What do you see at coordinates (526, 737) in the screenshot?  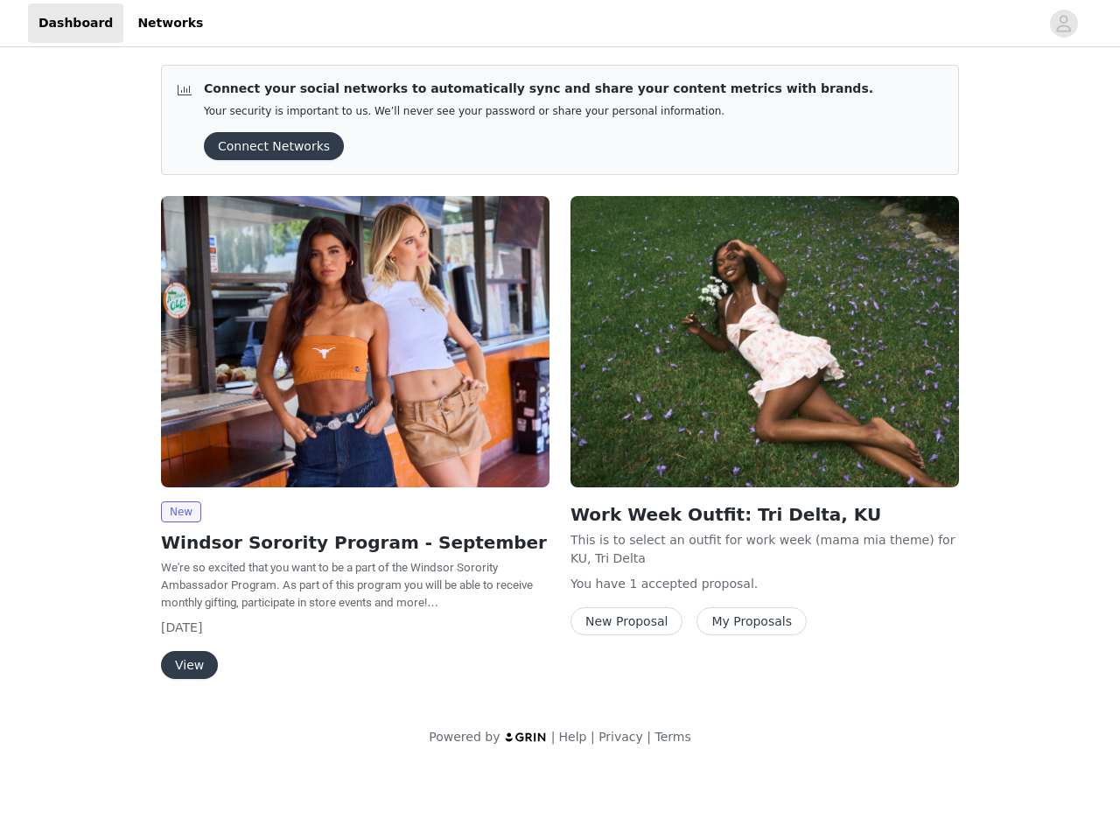 I see `img: logo` at bounding box center [526, 737].